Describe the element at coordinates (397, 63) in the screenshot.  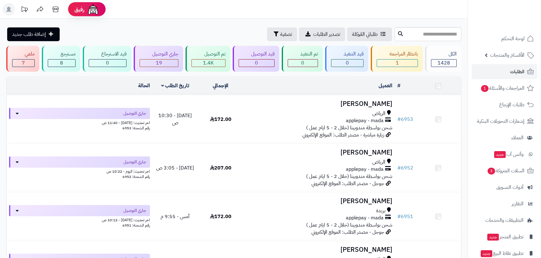
I see `div: 1` at that location.